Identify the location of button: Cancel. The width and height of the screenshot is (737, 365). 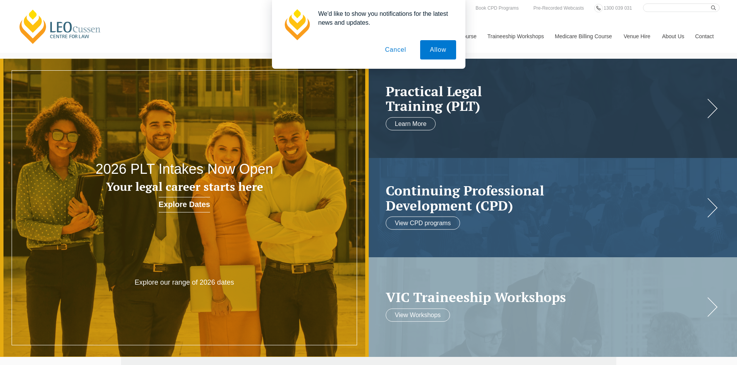
(395, 50).